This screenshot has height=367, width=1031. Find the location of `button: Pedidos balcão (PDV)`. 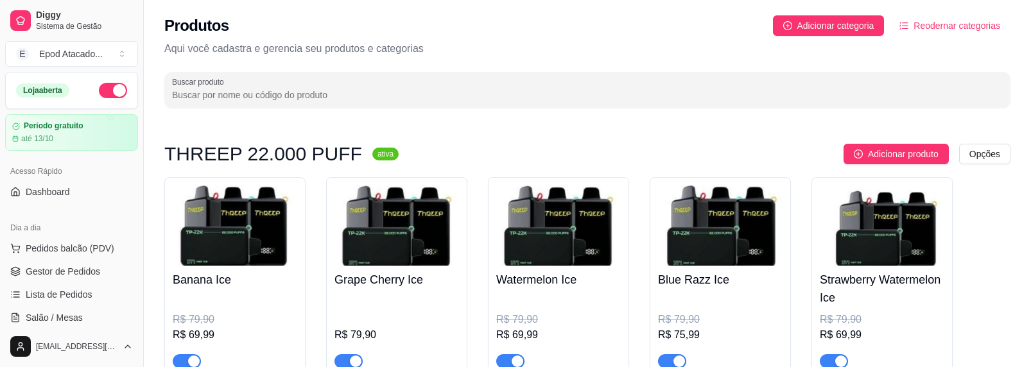

button: Pedidos balcão (PDV) is located at coordinates (71, 248).